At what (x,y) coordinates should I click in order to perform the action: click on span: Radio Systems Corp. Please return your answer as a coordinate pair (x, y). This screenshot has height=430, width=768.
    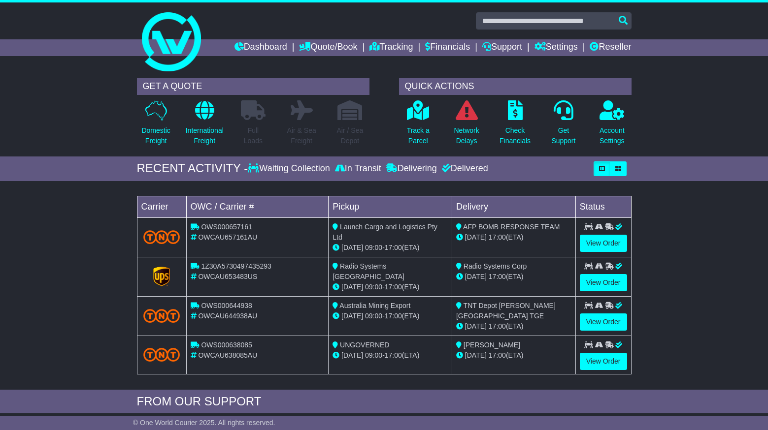
    Looking at the image, I should click on (495, 266).